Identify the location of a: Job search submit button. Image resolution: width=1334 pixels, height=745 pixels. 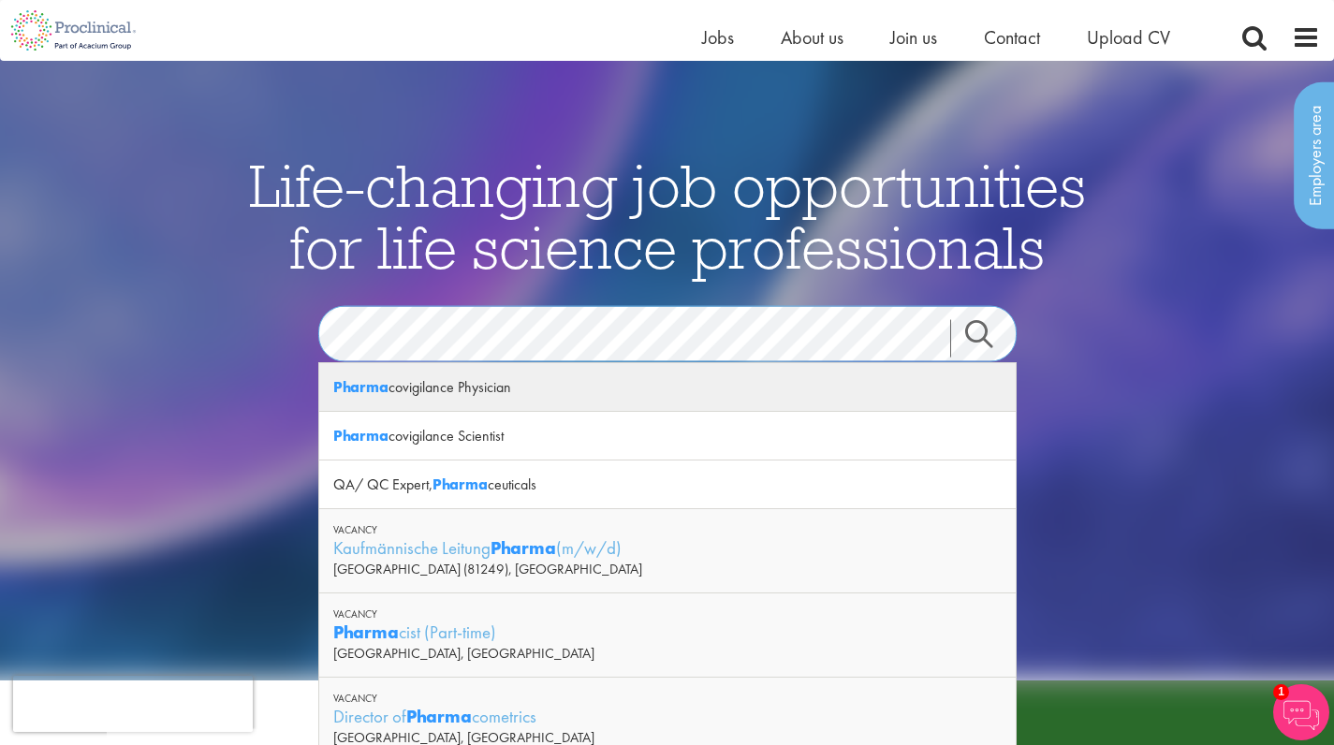
(990, 338).